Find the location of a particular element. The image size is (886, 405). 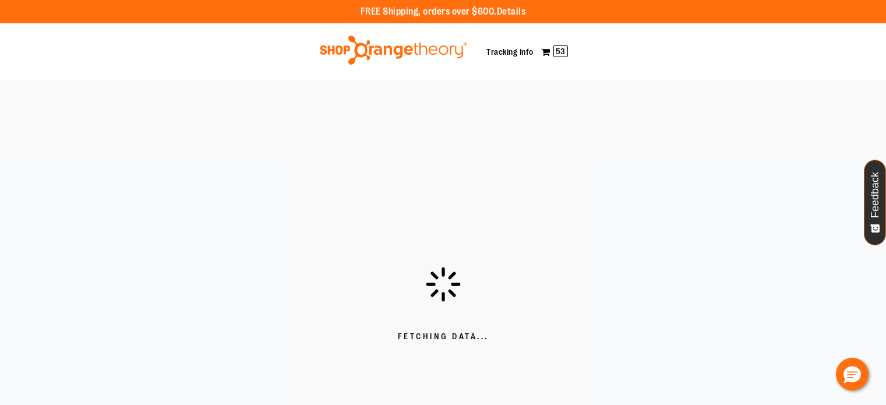

a: Tracking Info is located at coordinates (510, 52).